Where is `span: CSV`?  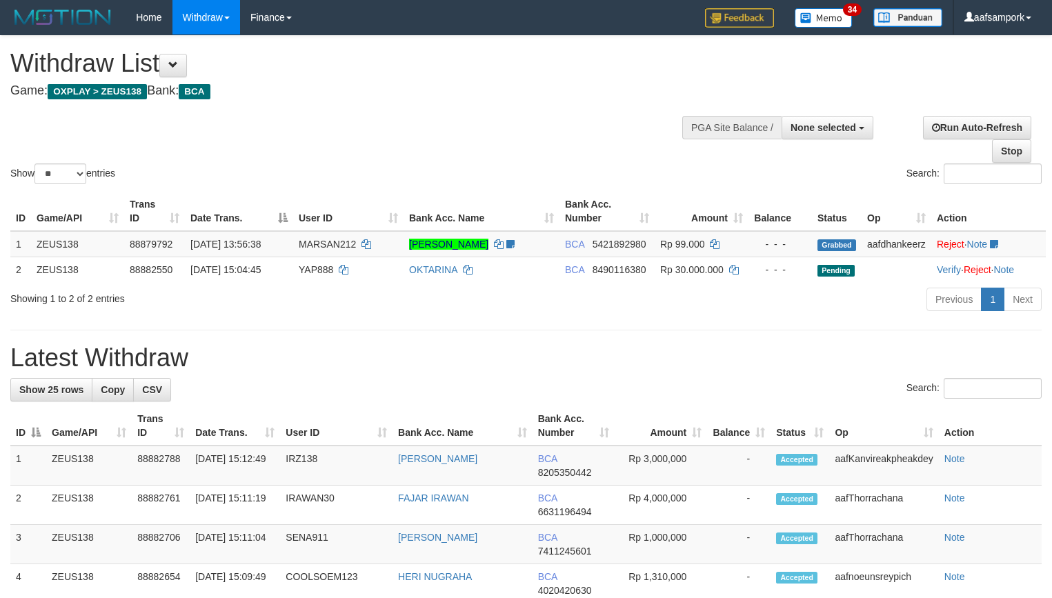 span: CSV is located at coordinates (152, 390).